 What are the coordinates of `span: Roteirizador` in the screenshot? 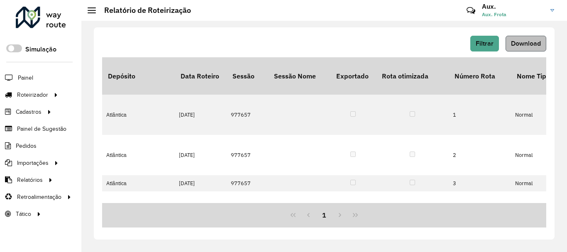 It's located at (32, 95).